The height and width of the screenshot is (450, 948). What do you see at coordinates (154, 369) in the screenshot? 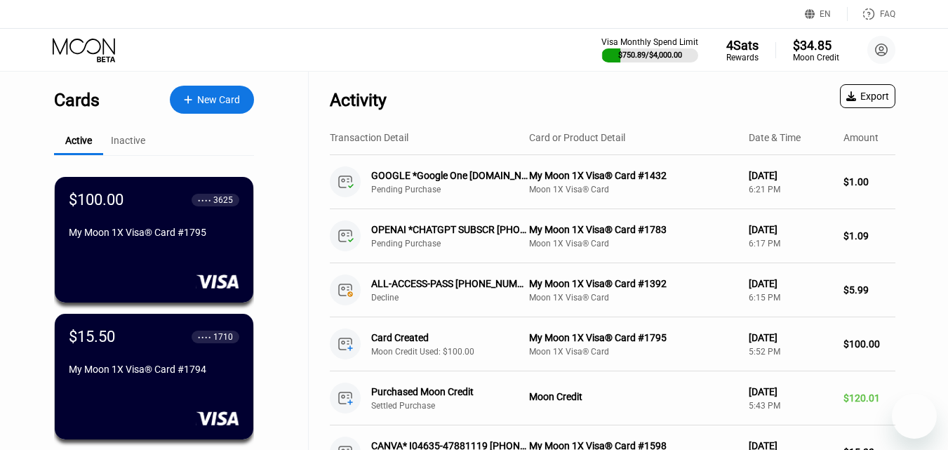
I see `div: My Moon 1X Visa® Card #1794` at bounding box center [154, 369].